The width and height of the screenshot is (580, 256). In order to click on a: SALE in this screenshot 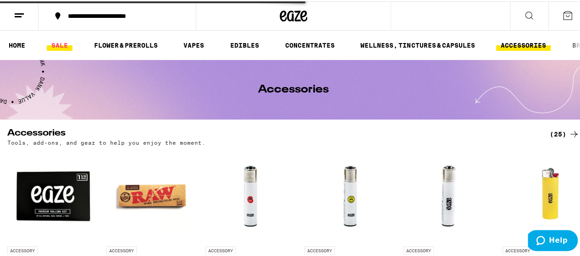, I will do `click(60, 44)`.